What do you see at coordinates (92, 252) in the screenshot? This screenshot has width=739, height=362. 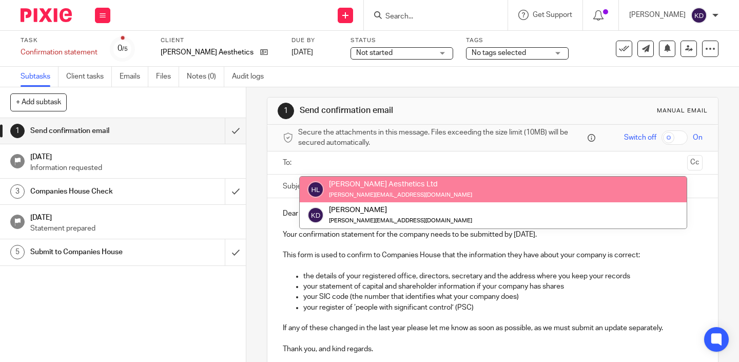 I see `h1: Submit to Companies House` at bounding box center [92, 252].